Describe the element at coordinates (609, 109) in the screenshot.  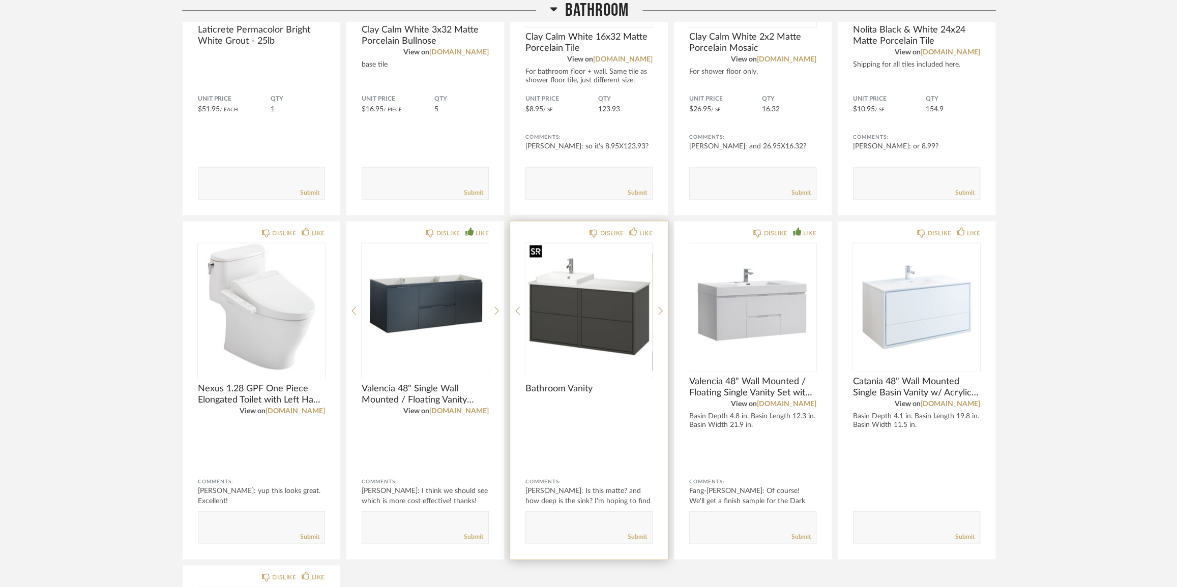
I see `span: 123.93` at that location.